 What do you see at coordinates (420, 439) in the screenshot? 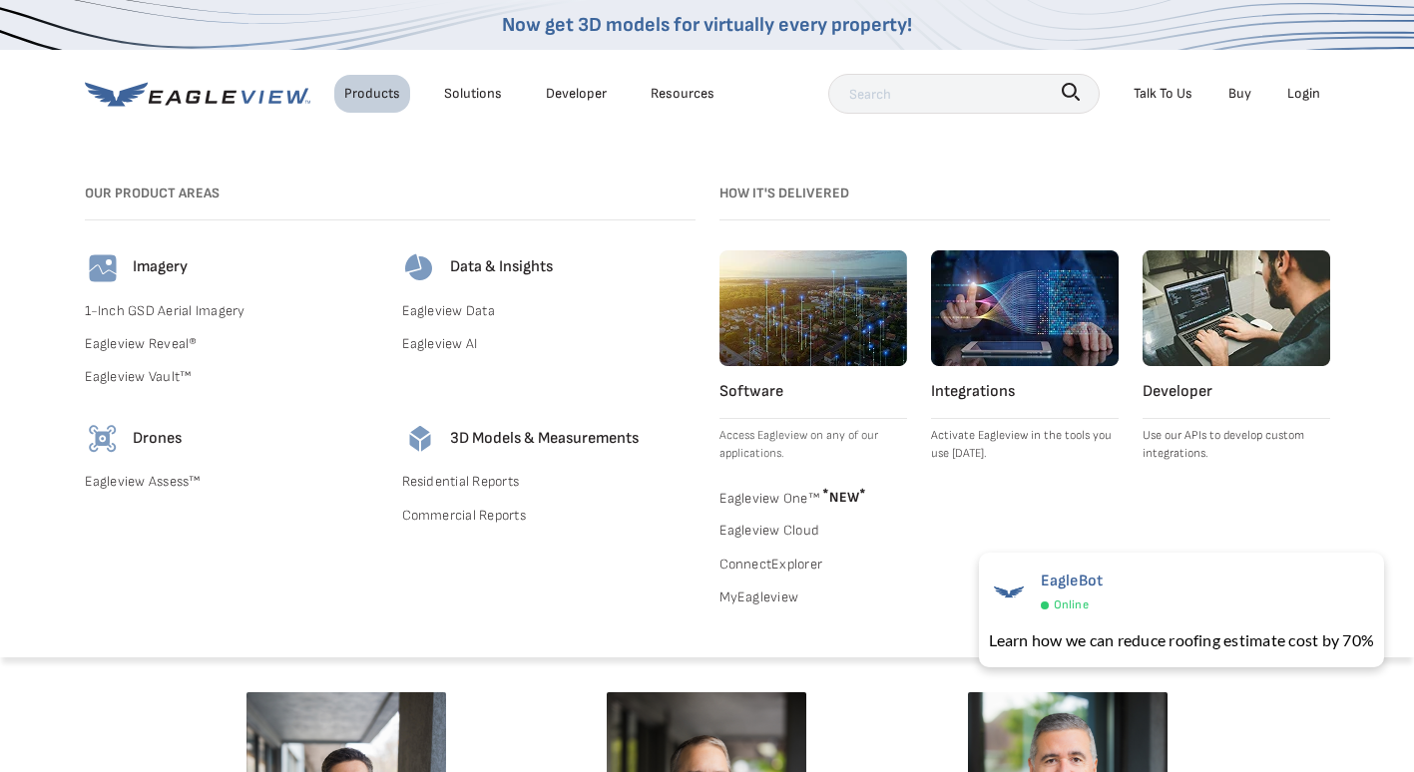
I see `img: 3d-models-icon.svg` at bounding box center [420, 439].